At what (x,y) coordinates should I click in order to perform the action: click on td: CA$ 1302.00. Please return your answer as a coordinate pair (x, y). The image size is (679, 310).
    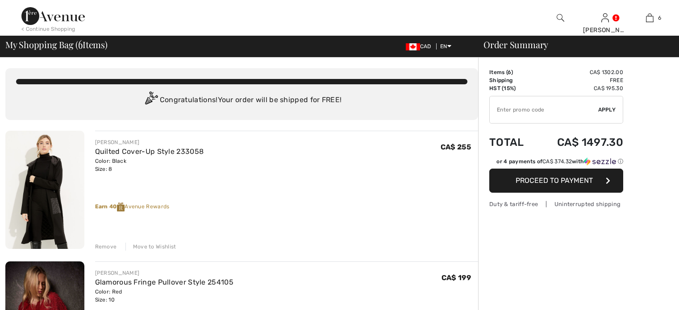
    Looking at the image, I should click on (579, 72).